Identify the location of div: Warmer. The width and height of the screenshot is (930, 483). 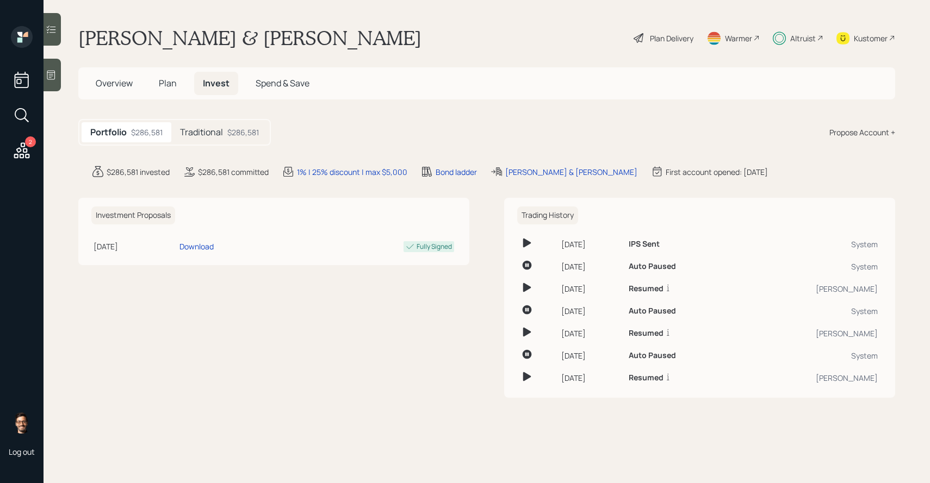
(738, 38).